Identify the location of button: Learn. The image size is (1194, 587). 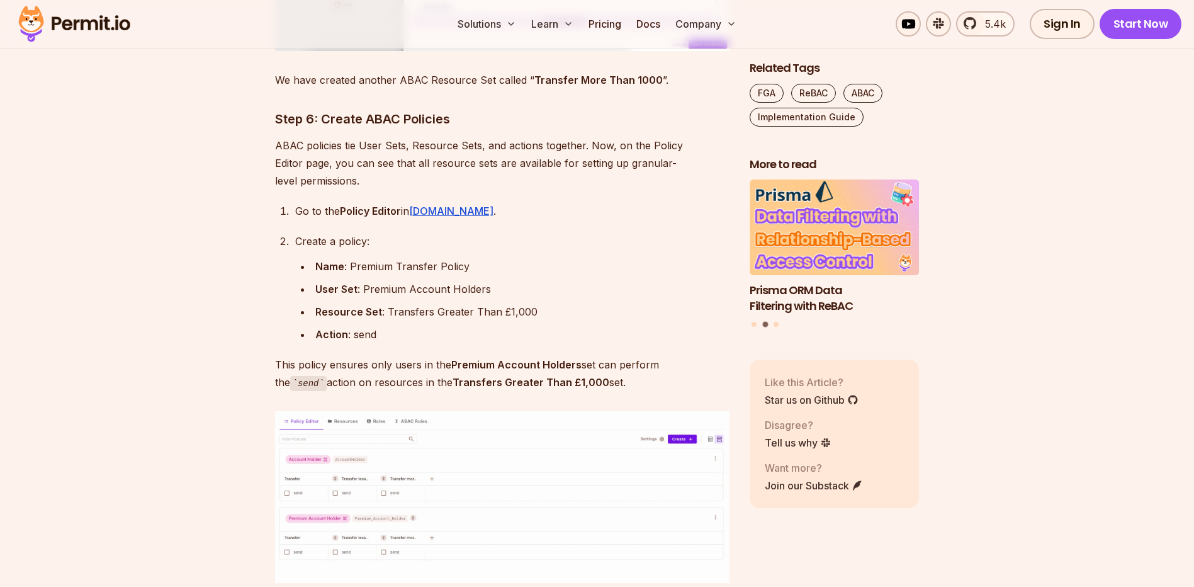
(552, 24).